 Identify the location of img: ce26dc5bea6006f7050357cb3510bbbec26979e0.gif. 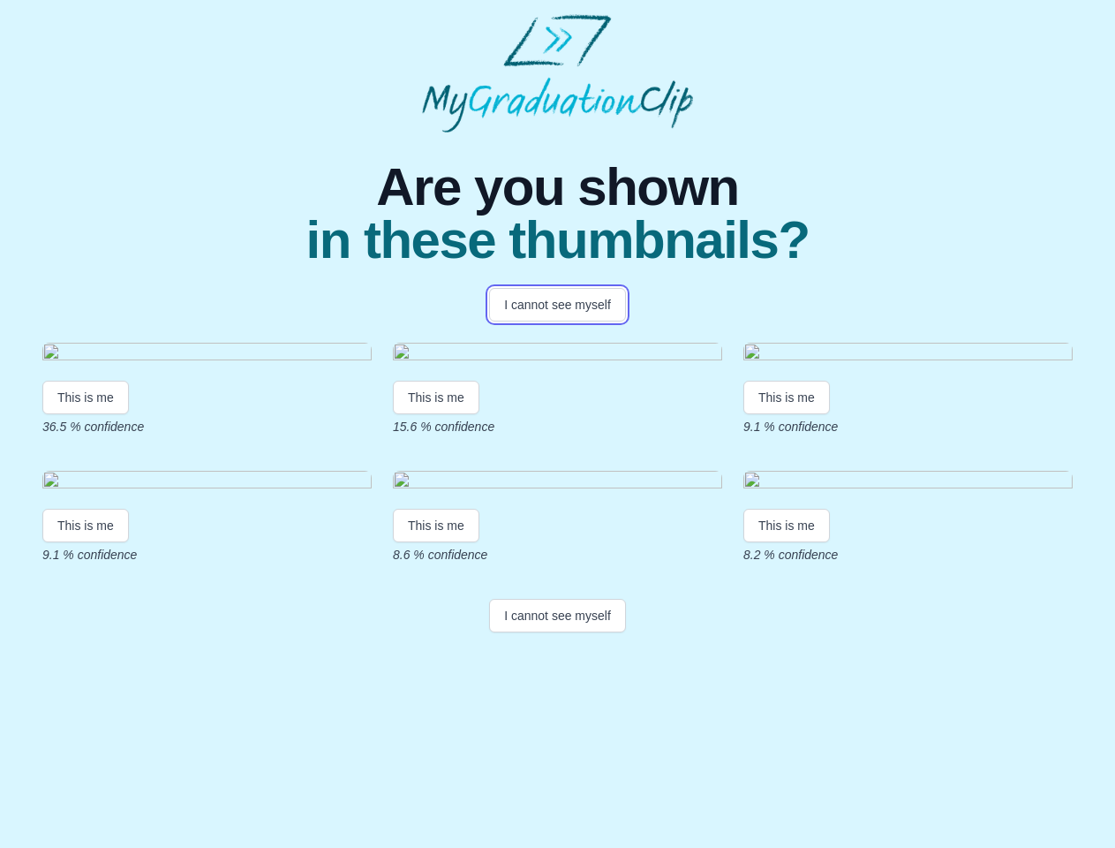
(557, 482).